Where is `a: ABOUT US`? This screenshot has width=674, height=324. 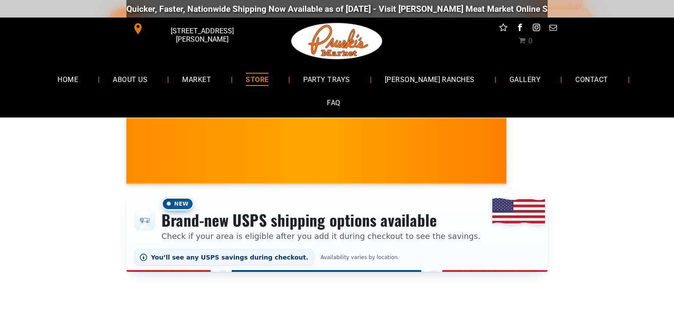
a: ABOUT US is located at coordinates (130, 79).